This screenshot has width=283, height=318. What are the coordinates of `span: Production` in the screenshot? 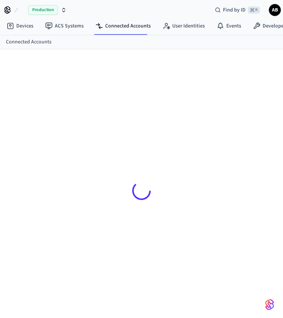 It's located at (43, 10).